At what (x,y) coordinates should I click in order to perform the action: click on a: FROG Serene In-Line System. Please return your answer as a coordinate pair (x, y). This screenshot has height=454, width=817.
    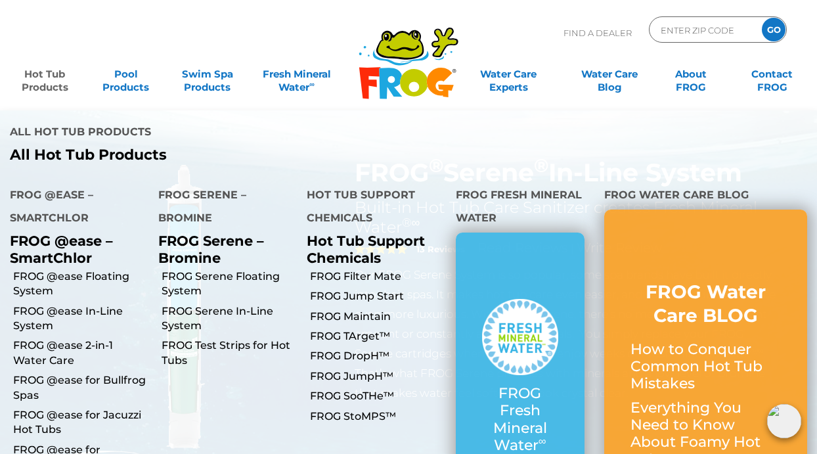
    Looking at the image, I should click on (229, 319).